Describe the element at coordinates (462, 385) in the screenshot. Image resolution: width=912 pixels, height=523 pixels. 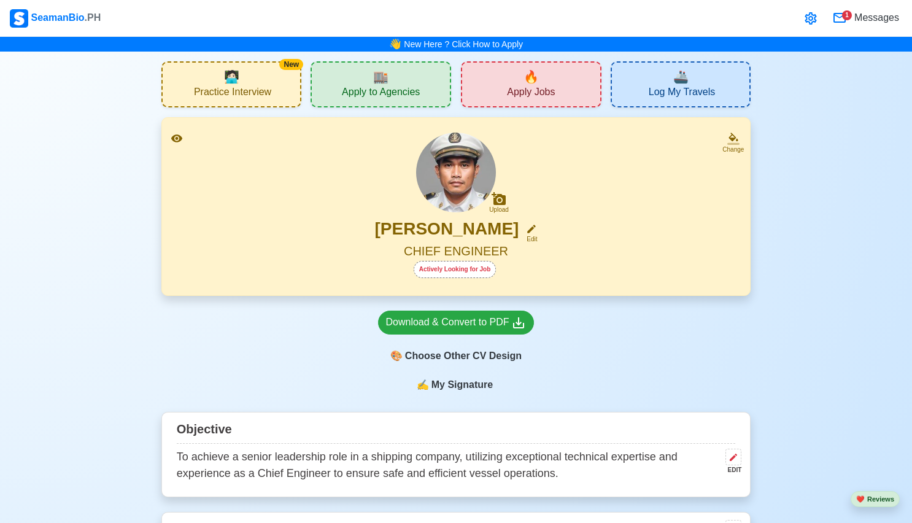
I see `span: My Signature` at that location.